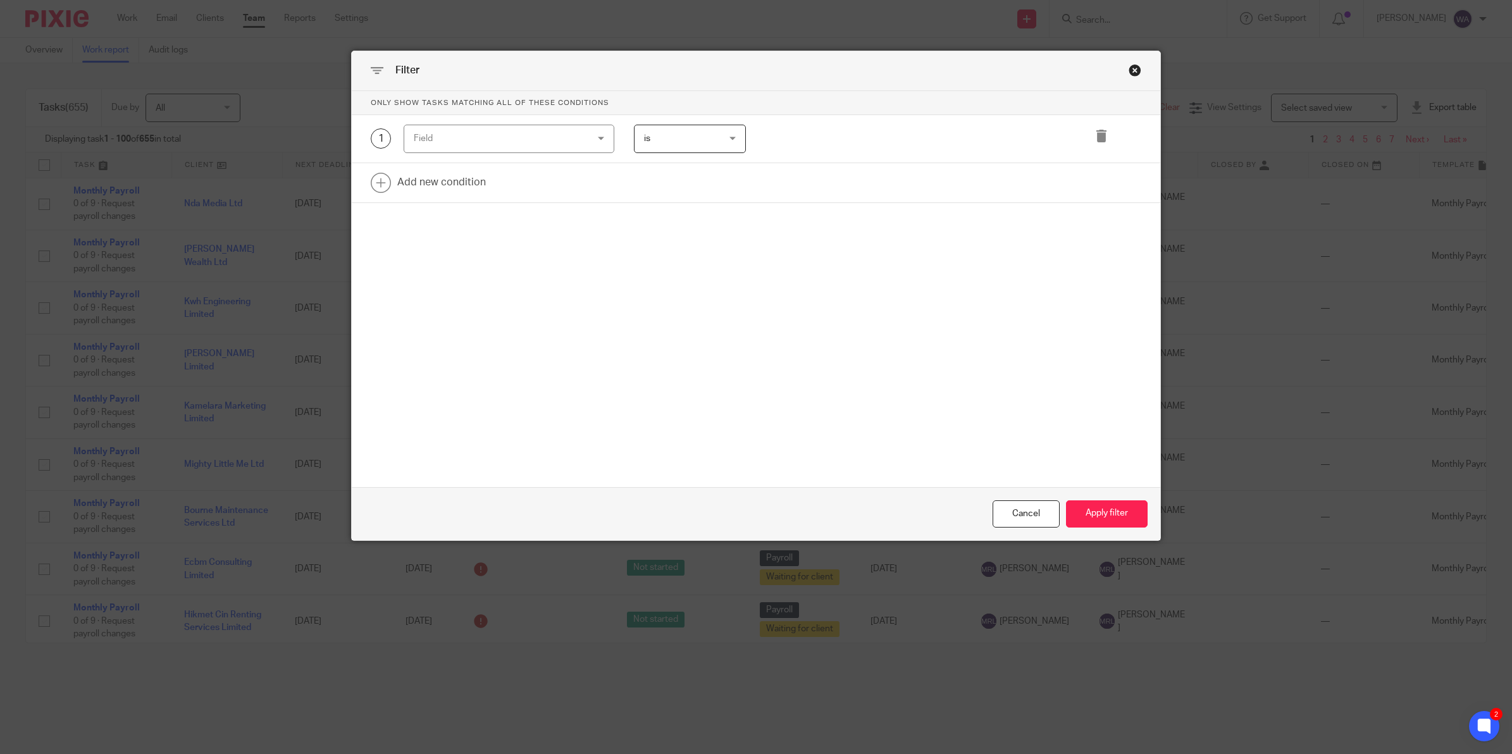  I want to click on div: Field, so click(493, 139).